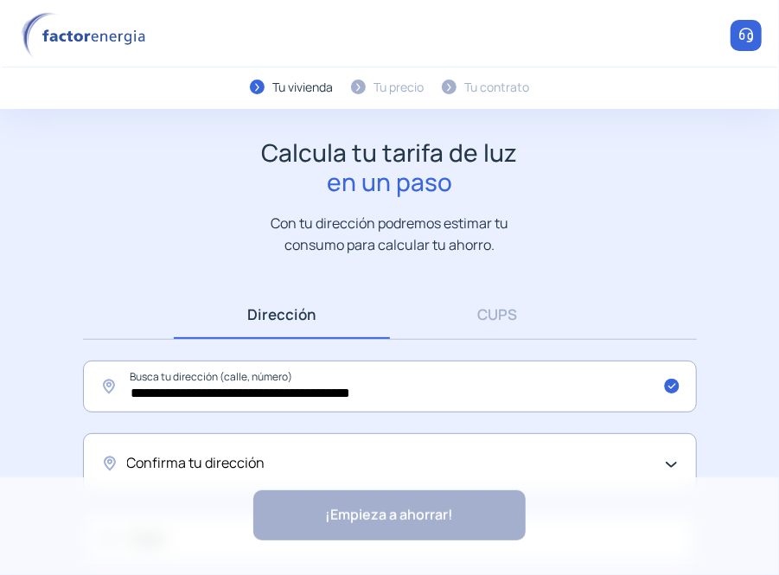  Describe the element at coordinates (390, 167) in the screenshot. I see `h1: Calcula tu tarifa de luz` at that location.